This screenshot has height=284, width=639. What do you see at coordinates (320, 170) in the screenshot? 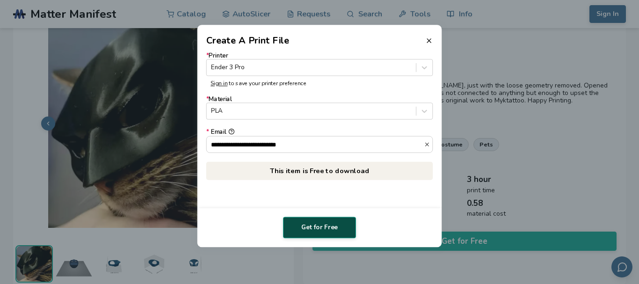
I see `p: This item is Free to download` at bounding box center [320, 170].